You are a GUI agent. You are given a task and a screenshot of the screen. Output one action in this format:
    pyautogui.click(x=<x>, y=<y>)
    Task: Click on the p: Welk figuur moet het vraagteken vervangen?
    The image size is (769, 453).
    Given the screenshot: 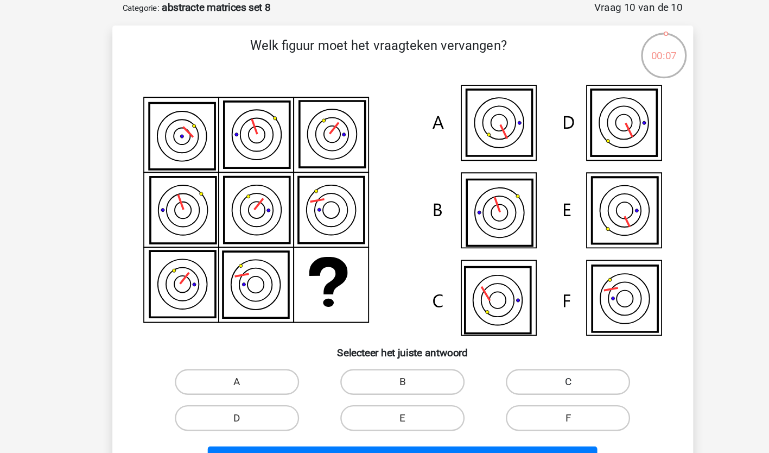 What is the action you would take?
    pyautogui.click(x=364, y=47)
    